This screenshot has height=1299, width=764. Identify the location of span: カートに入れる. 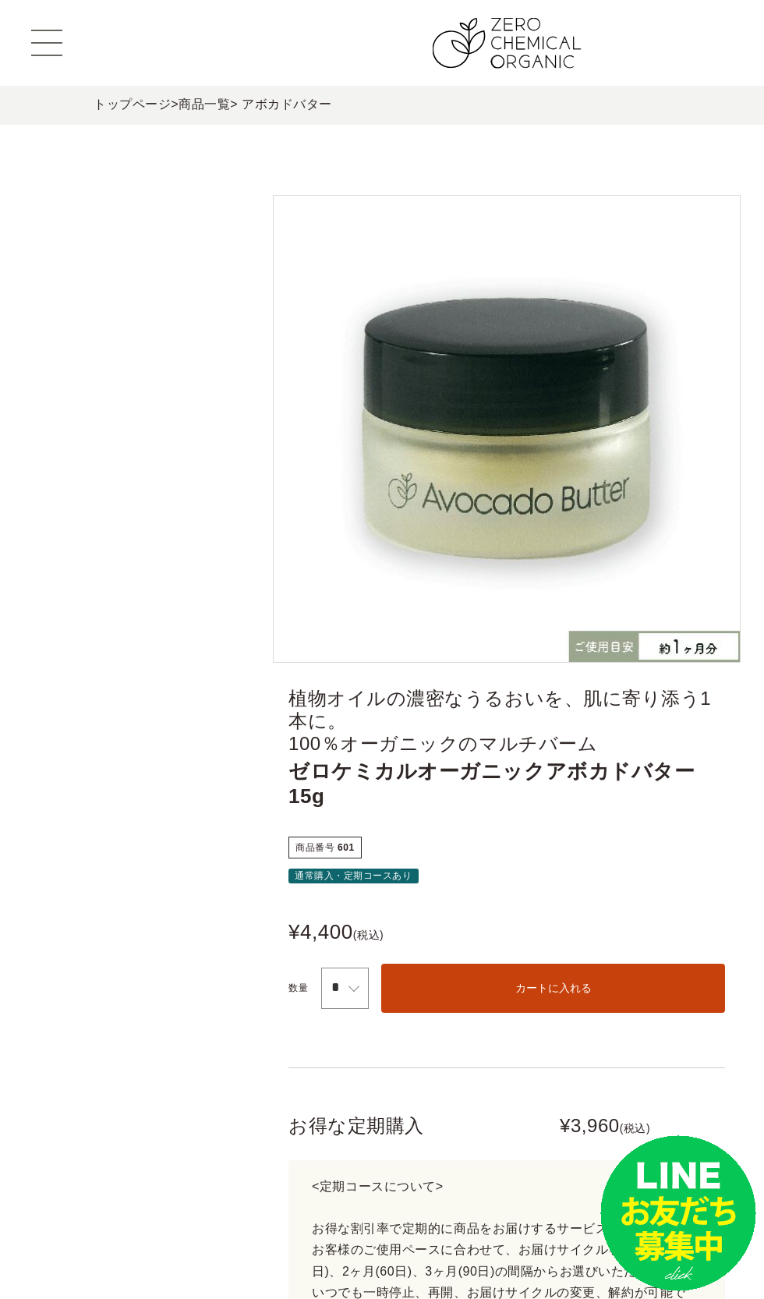
(554, 988).